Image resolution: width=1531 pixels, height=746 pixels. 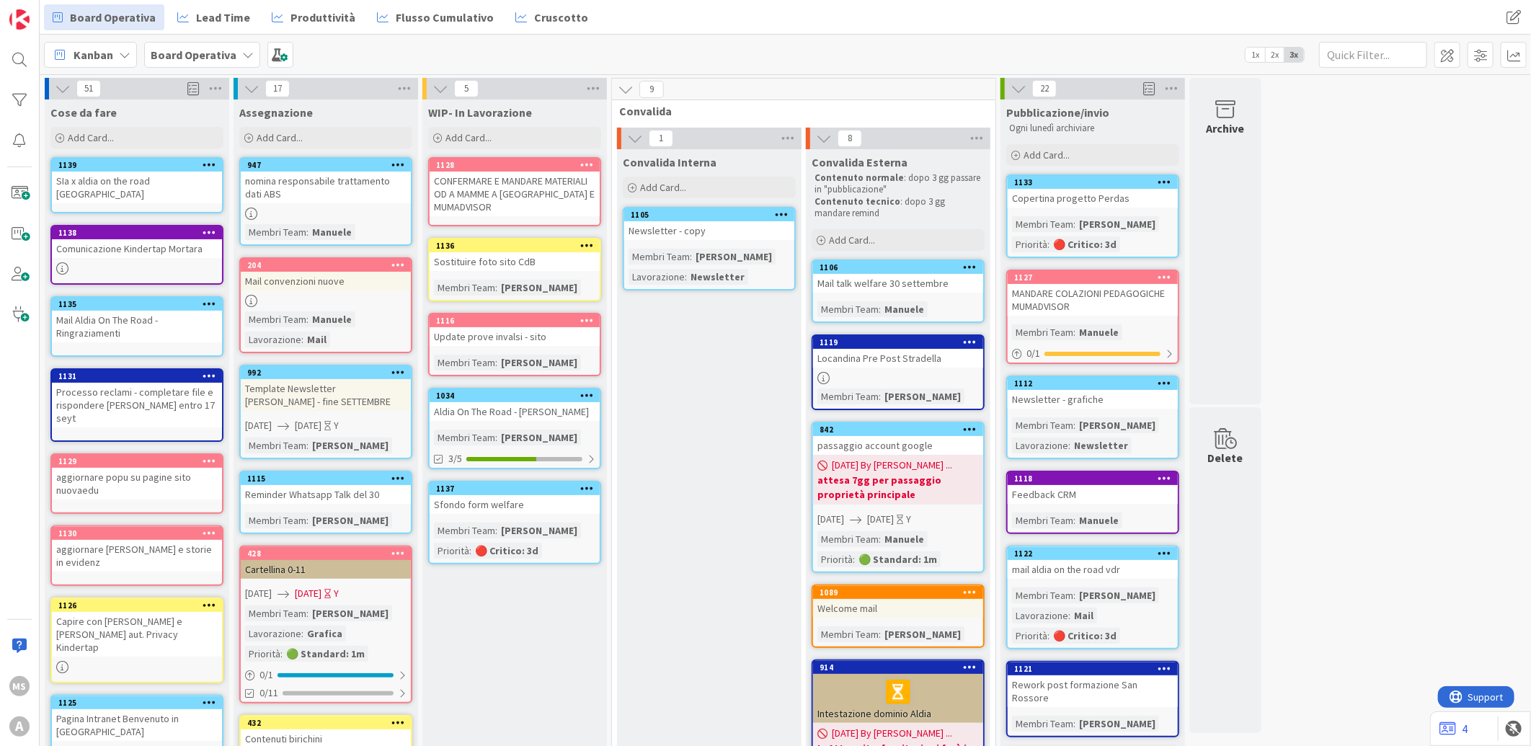 What do you see at coordinates (326, 305) in the screenshot?
I see `a: 204Mail convenzioni nuoveMembri Team:ManueleLavorazione:Mail` at bounding box center [326, 305].